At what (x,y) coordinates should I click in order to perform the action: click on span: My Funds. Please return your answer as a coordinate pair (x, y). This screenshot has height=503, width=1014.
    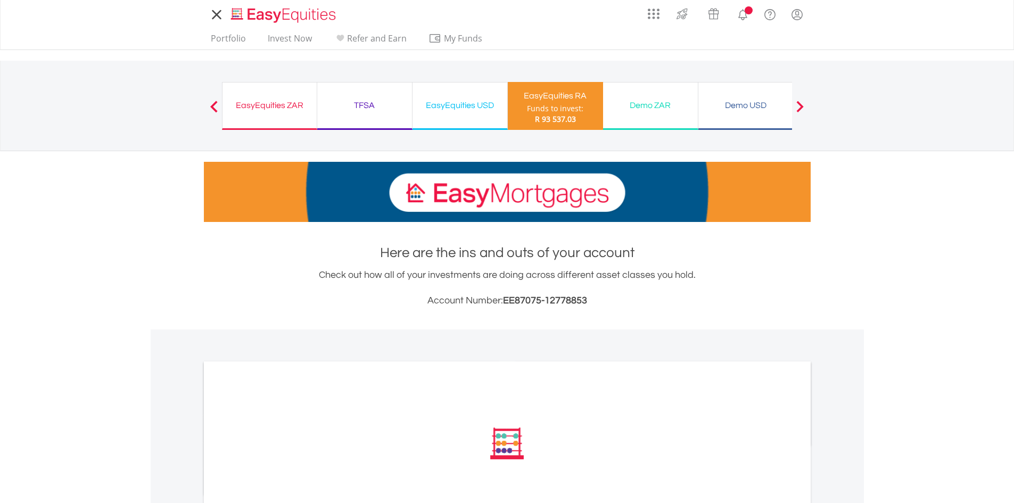
    Looking at the image, I should click on (463, 38).